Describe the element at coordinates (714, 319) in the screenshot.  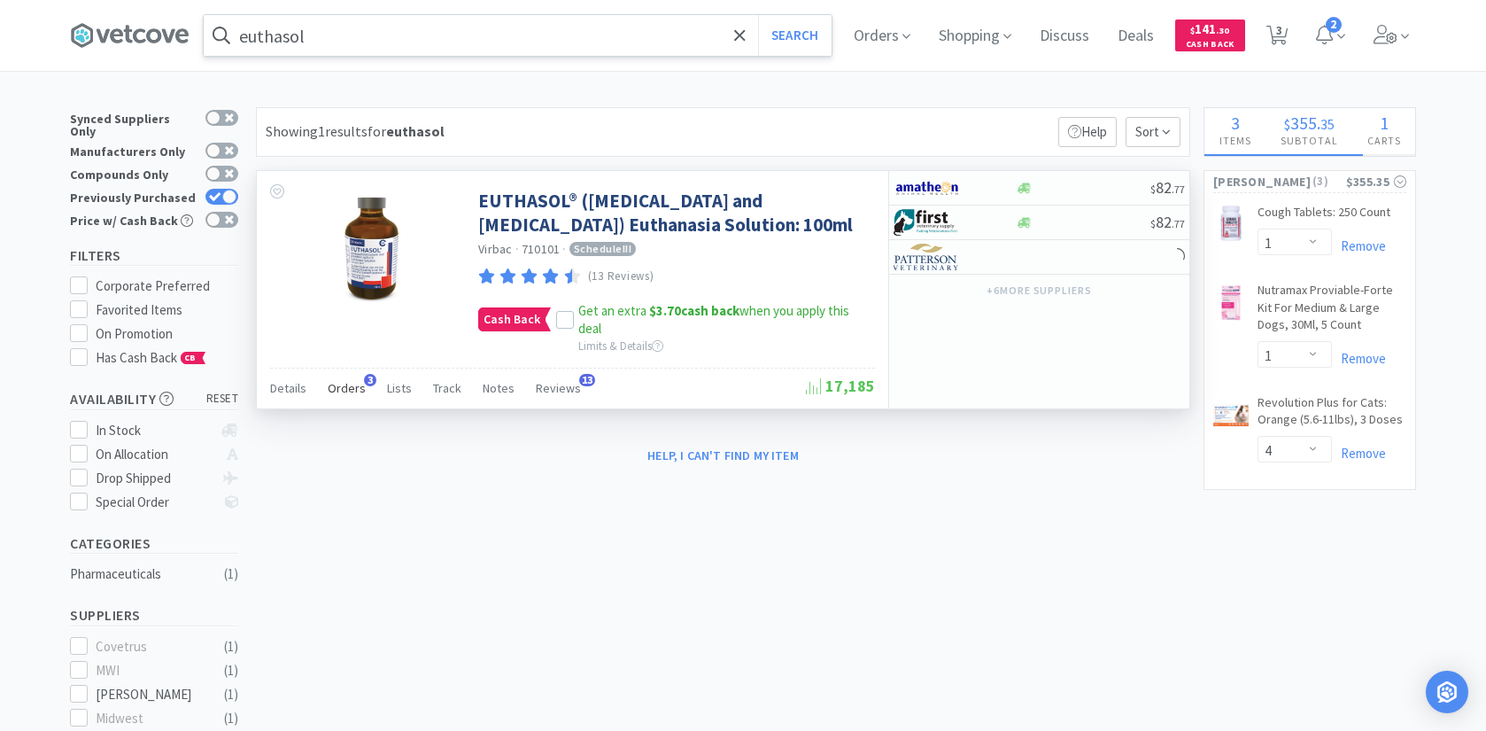
I see `span: Get an extra when you apply this deal` at that location.